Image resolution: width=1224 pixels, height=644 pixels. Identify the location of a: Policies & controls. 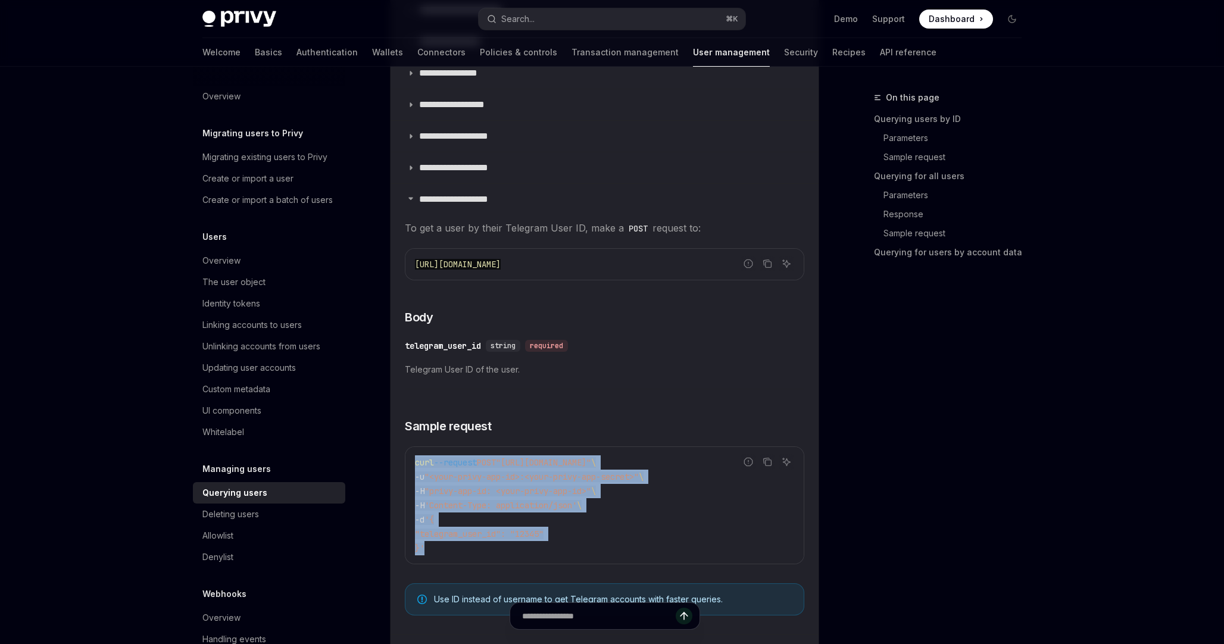
(519, 52).